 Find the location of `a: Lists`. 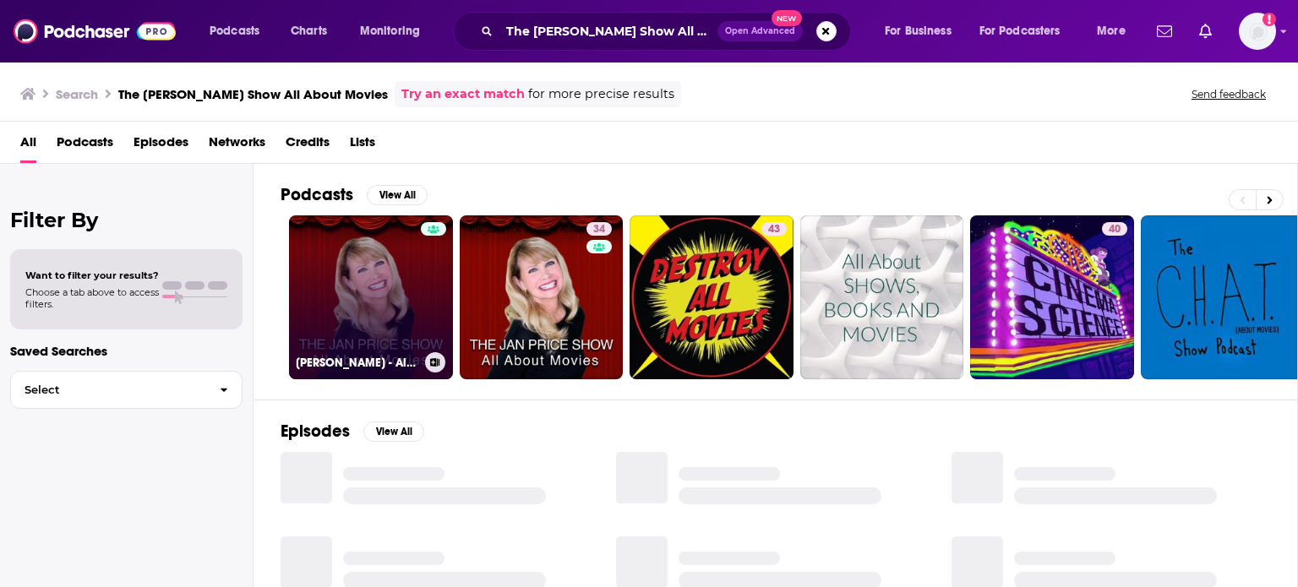

a: Lists is located at coordinates (363, 145).